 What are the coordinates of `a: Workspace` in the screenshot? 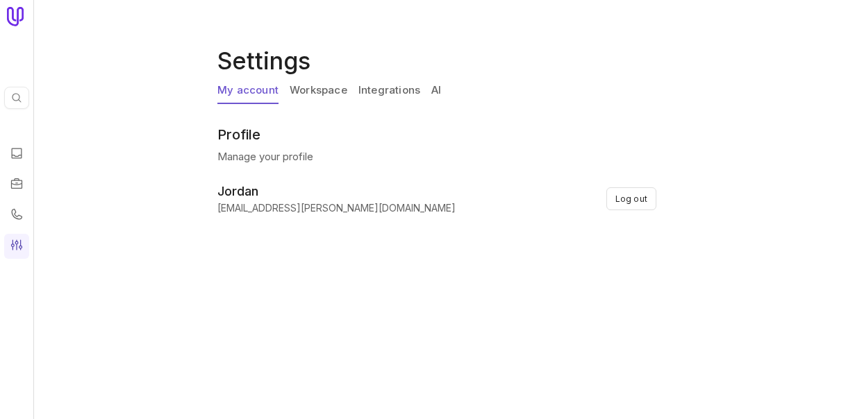 It's located at (318, 91).